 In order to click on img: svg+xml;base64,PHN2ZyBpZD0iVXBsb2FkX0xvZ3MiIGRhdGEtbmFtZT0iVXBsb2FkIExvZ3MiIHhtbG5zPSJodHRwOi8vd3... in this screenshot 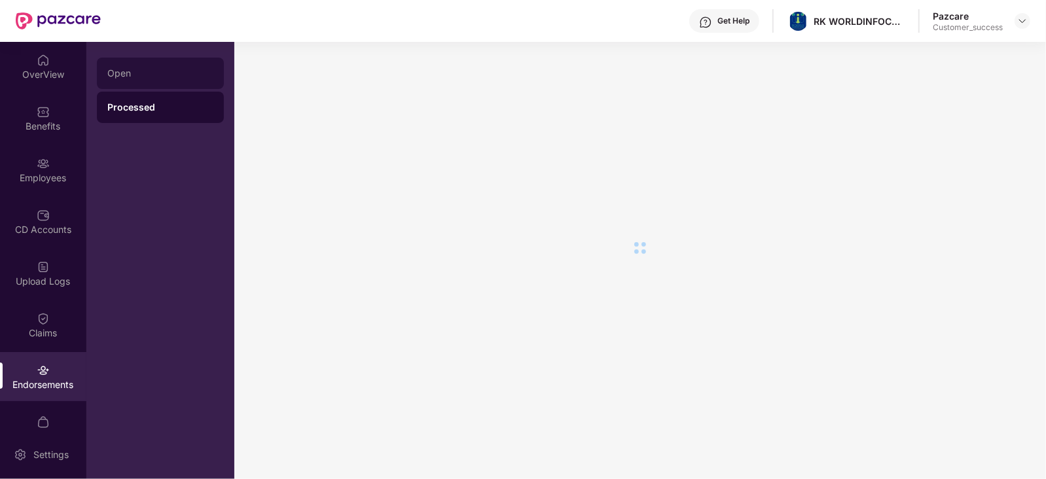, I will do `click(43, 267)`.